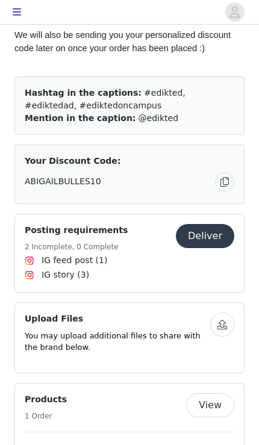 This screenshot has height=445, width=259. I want to click on span: ABIGAILBULLES10, so click(63, 181).